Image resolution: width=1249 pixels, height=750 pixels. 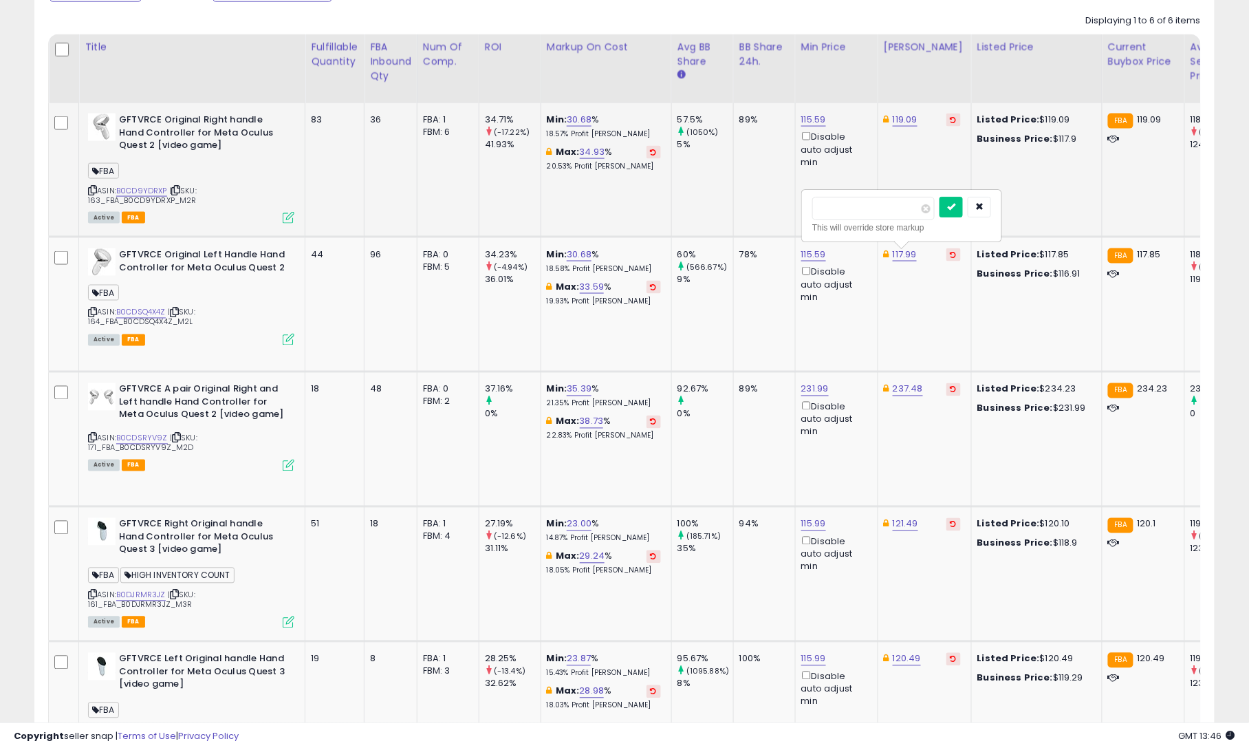 I want to click on span: | SKU: 171_FBA_B0CDSRYV9Z_M2D, so click(x=142, y=443).